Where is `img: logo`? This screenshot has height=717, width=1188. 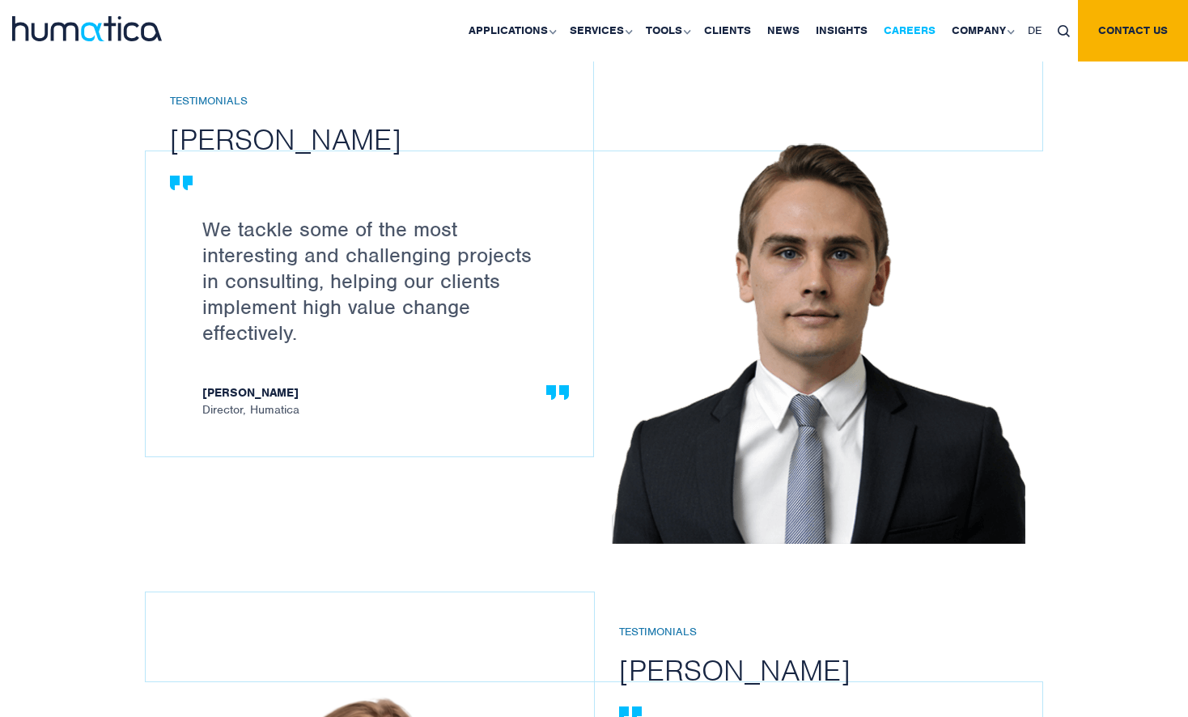 img: logo is located at coordinates (87, 28).